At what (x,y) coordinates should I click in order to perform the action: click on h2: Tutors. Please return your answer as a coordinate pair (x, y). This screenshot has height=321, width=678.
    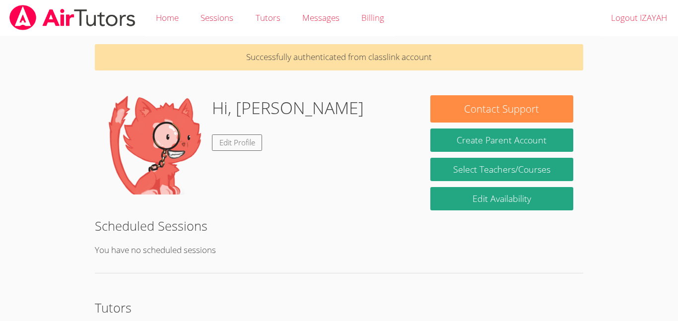
    Looking at the image, I should click on (339, 308).